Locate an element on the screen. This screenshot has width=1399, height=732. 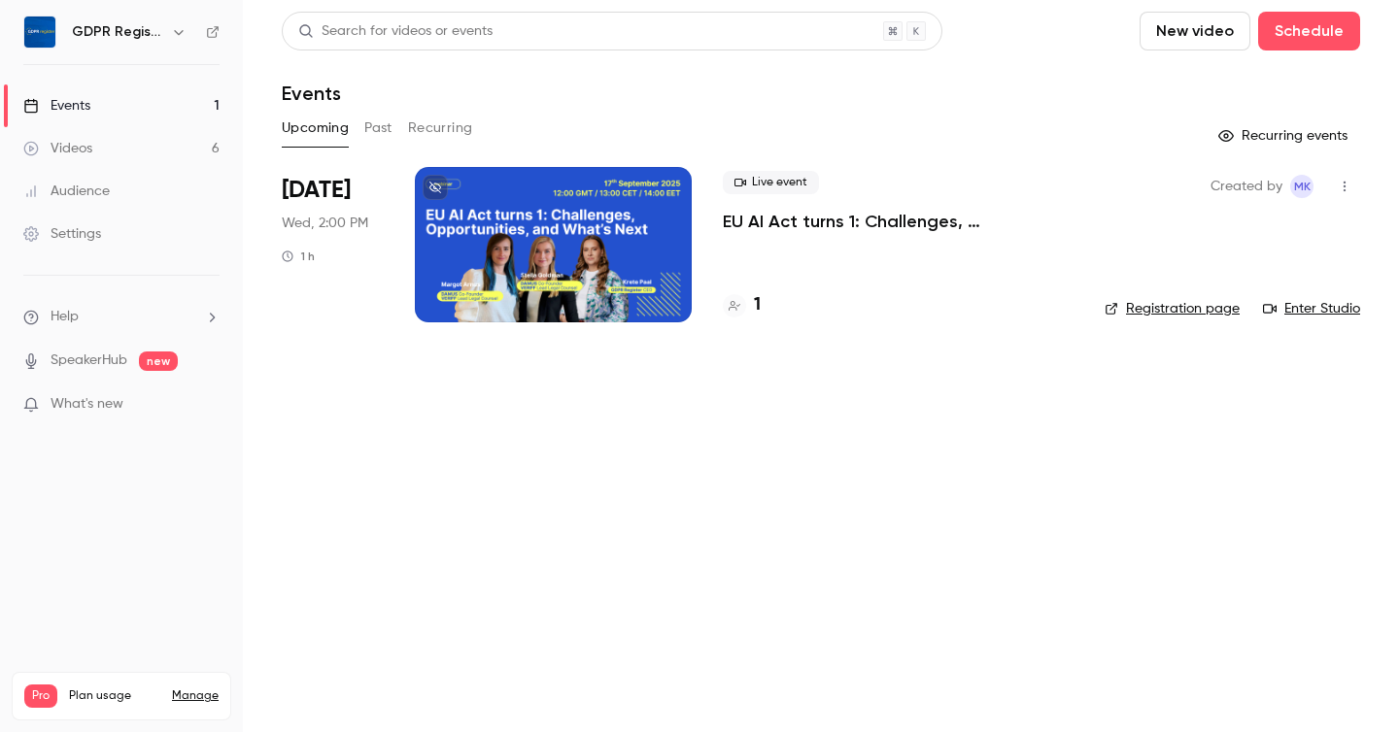
span: Marit Kesa is located at coordinates (1302, 186).